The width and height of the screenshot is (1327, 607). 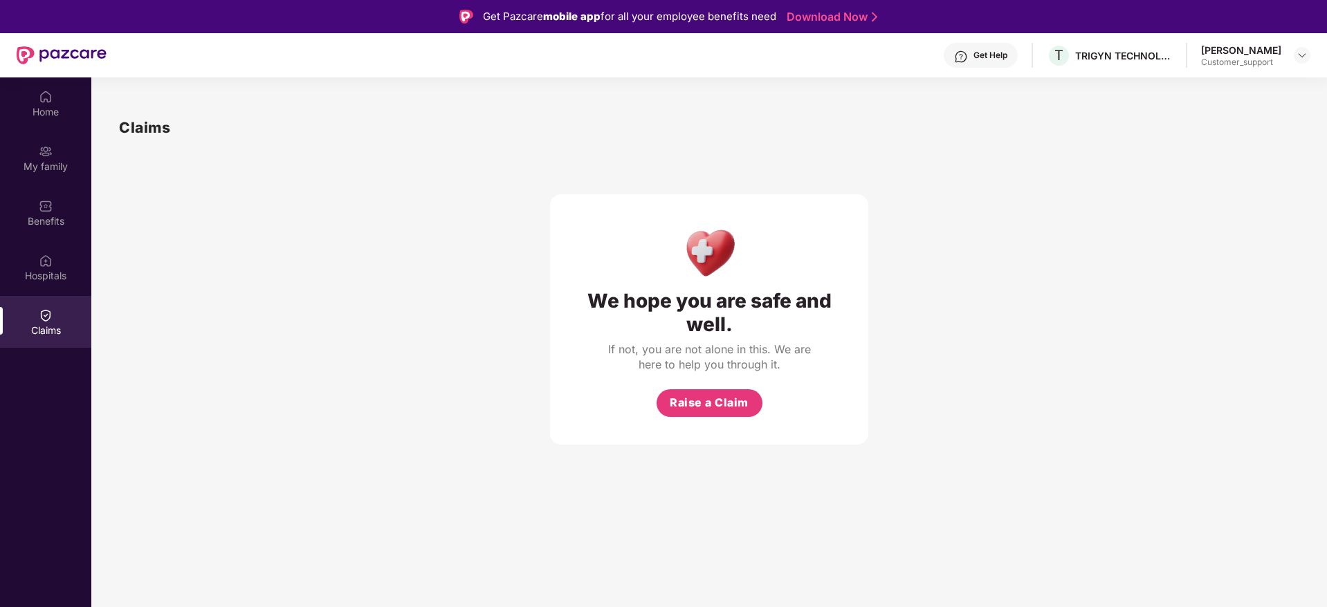 What do you see at coordinates (1241, 62) in the screenshot?
I see `div: Customer_support` at bounding box center [1241, 62].